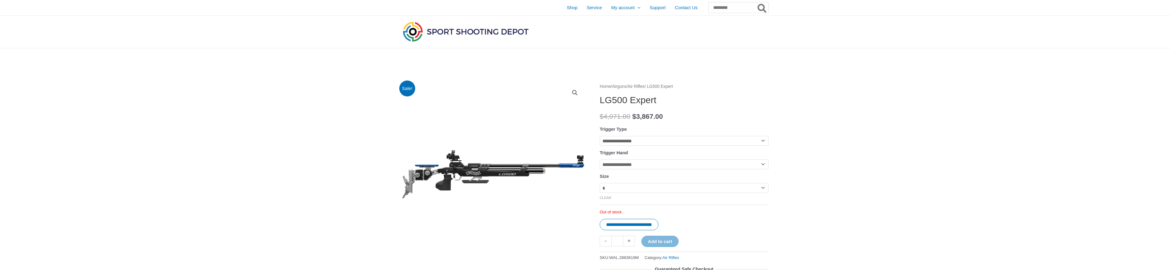 This screenshot has width=1170, height=270. What do you see at coordinates (684, 100) in the screenshot?
I see `h1: LG500 Expert` at bounding box center [684, 100].